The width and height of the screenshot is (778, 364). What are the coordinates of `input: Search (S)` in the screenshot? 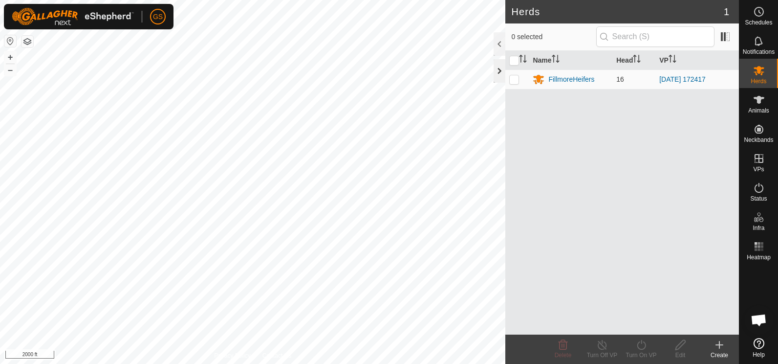 It's located at (656, 37).